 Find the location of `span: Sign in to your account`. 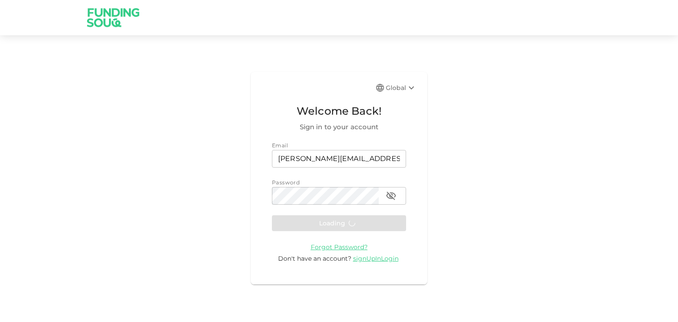

span: Sign in to your account is located at coordinates (339, 127).